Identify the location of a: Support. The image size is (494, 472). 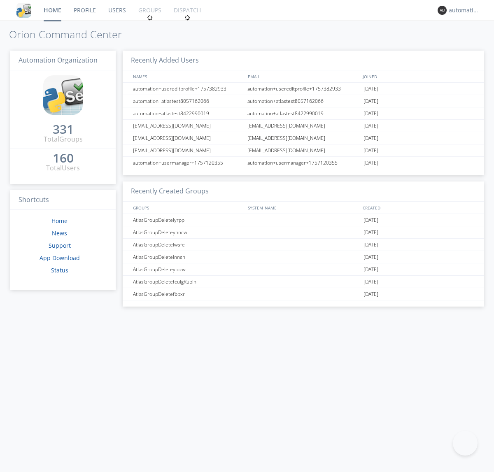
(60, 245).